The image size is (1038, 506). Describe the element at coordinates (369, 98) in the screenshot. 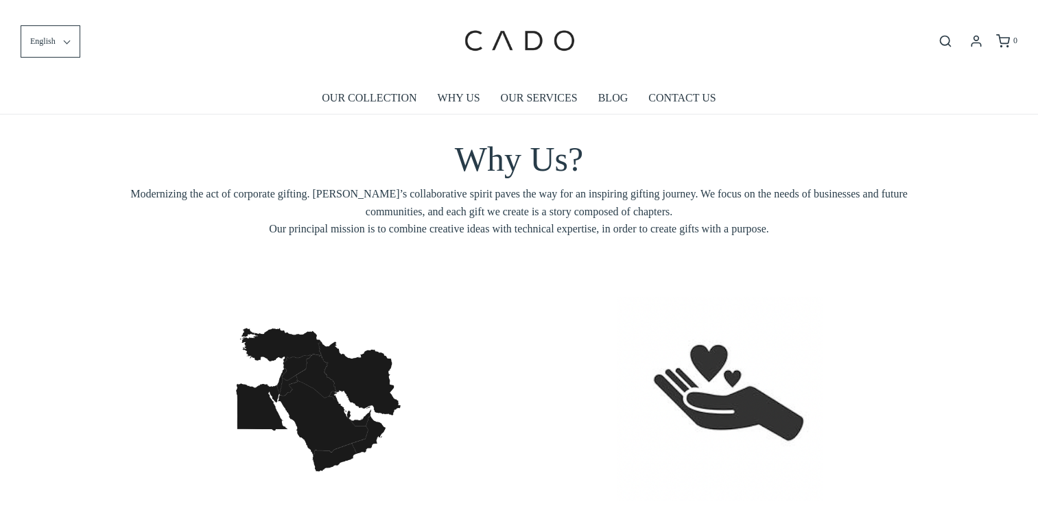

I see `a: OUR COLLECTION` at that location.